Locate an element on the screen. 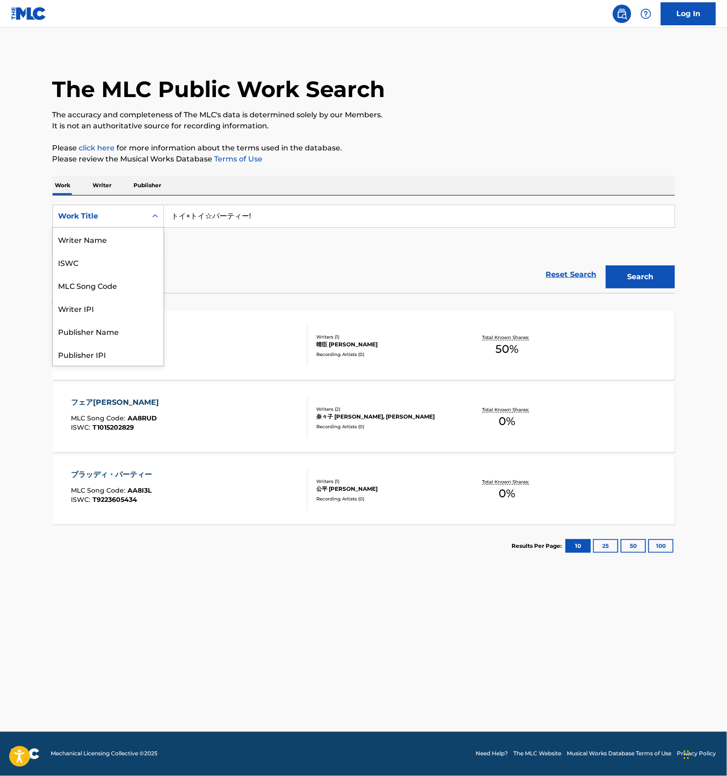  div: Help is located at coordinates (646, 14).